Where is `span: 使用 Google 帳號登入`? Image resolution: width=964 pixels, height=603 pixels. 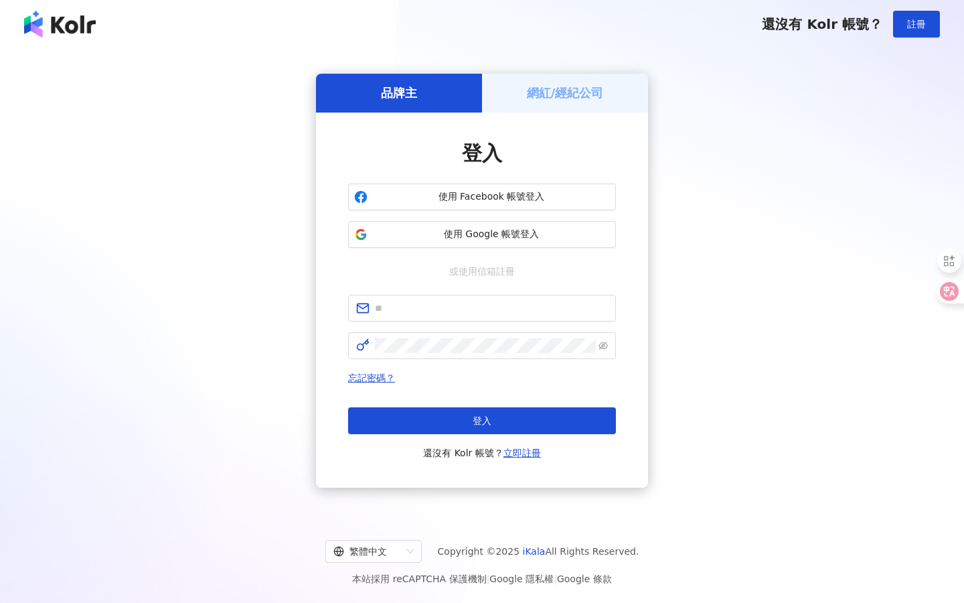 span: 使用 Google 帳號登入 is located at coordinates (492, 234).